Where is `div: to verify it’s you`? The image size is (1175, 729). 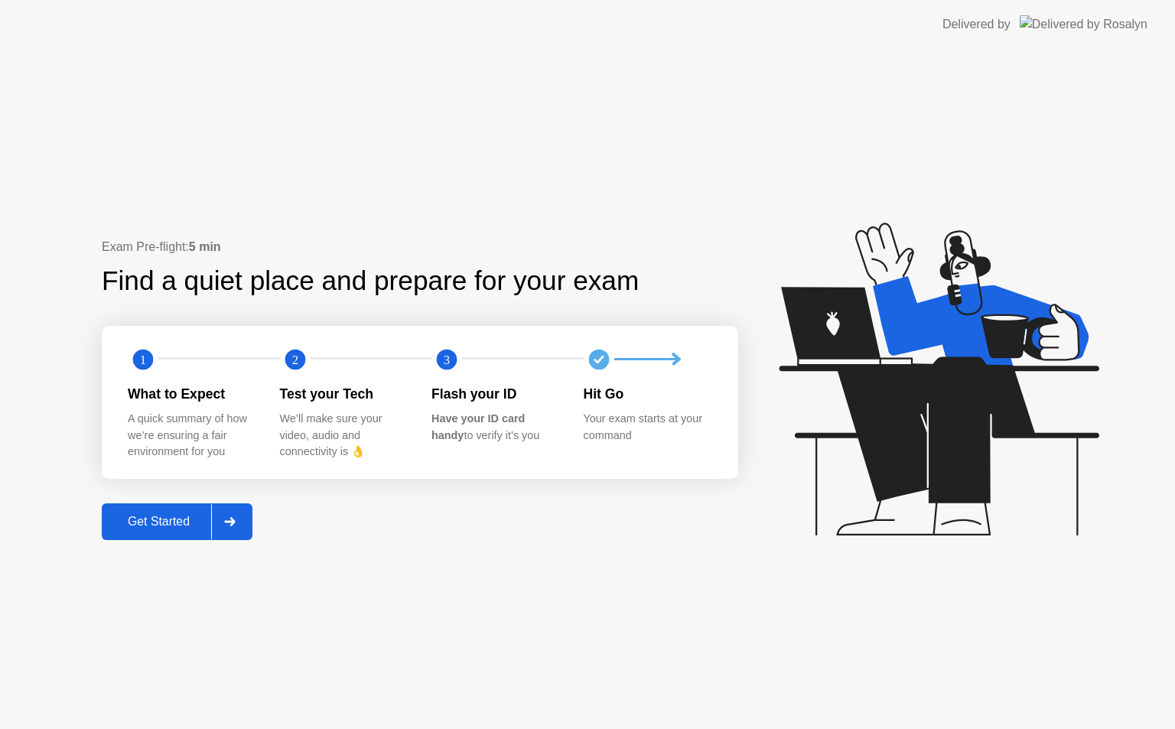 div: to verify it’s you is located at coordinates (495, 427).